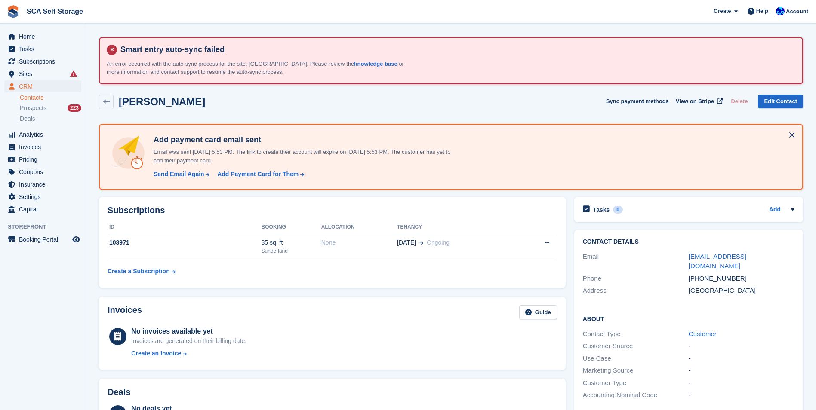 The width and height of the screenshot is (816, 410). What do you see at coordinates (376, 64) in the screenshot?
I see `a: knowledge base` at bounding box center [376, 64].